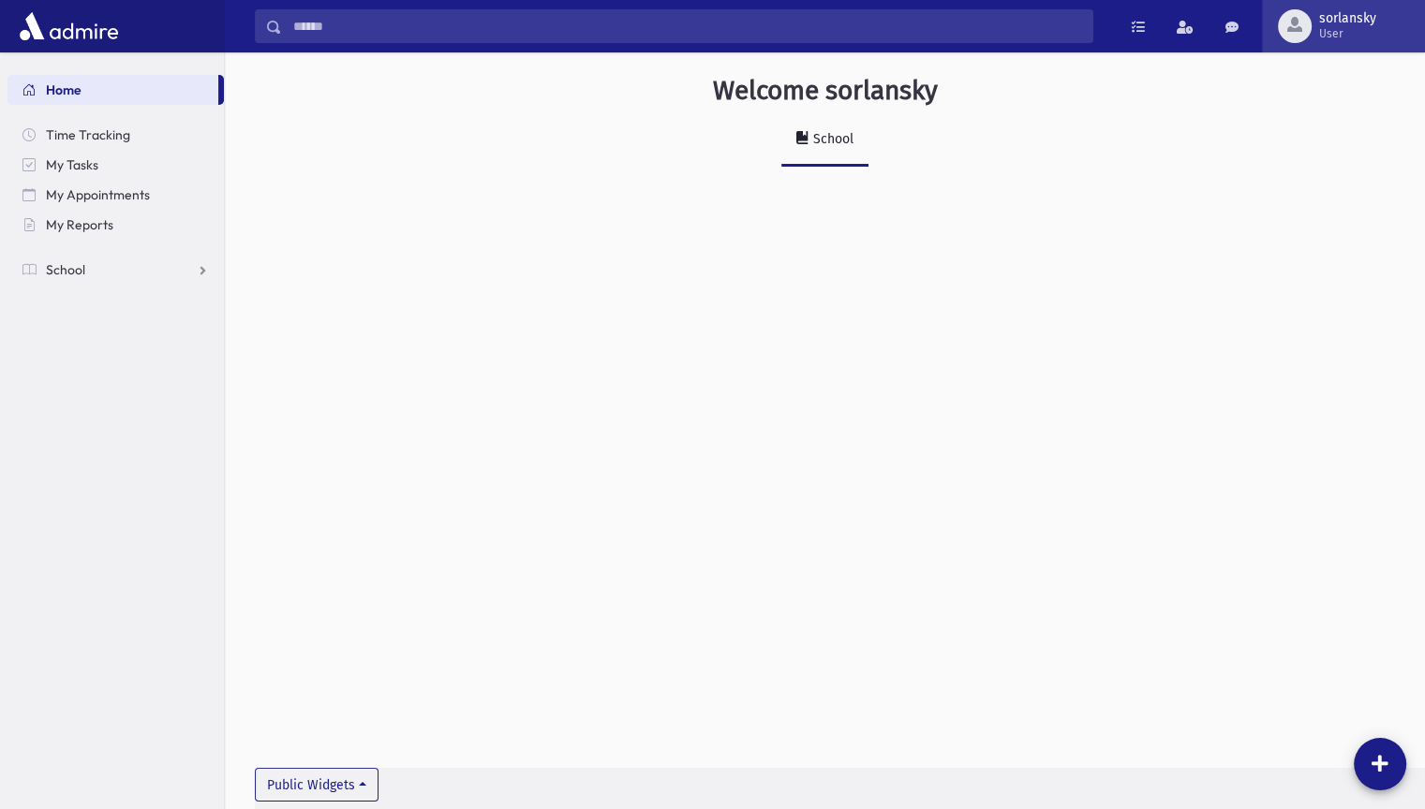  Describe the element at coordinates (66, 270) in the screenshot. I see `span: School` at that location.